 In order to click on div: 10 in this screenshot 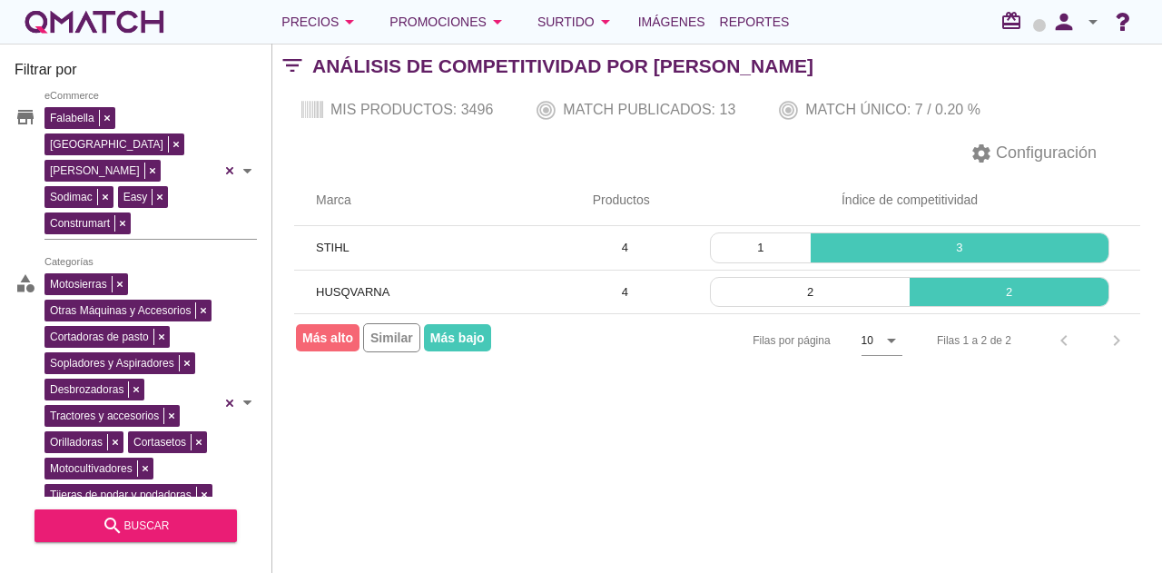, I will do `click(867, 340)`.